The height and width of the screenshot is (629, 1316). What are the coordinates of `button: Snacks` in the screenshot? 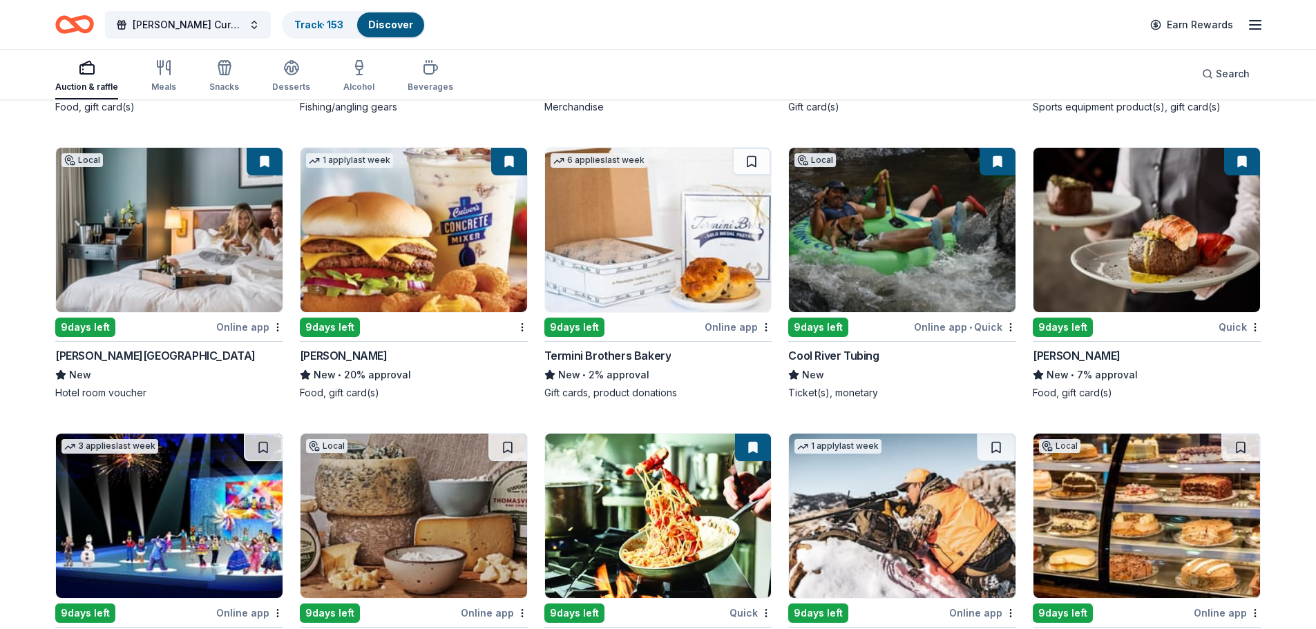 It's located at (224, 77).